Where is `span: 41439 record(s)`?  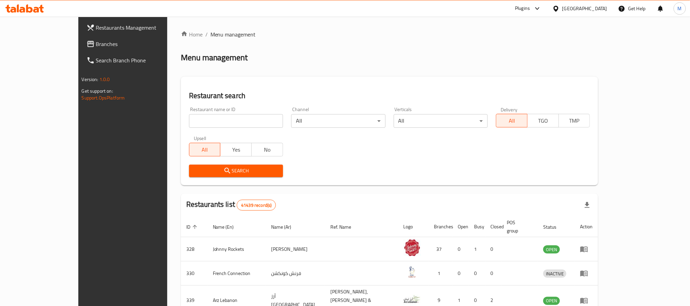 span: 41439 record(s) is located at coordinates (256, 205).